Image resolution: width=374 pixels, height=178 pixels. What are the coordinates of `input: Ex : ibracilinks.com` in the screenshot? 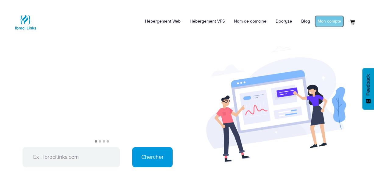 It's located at (71, 157).